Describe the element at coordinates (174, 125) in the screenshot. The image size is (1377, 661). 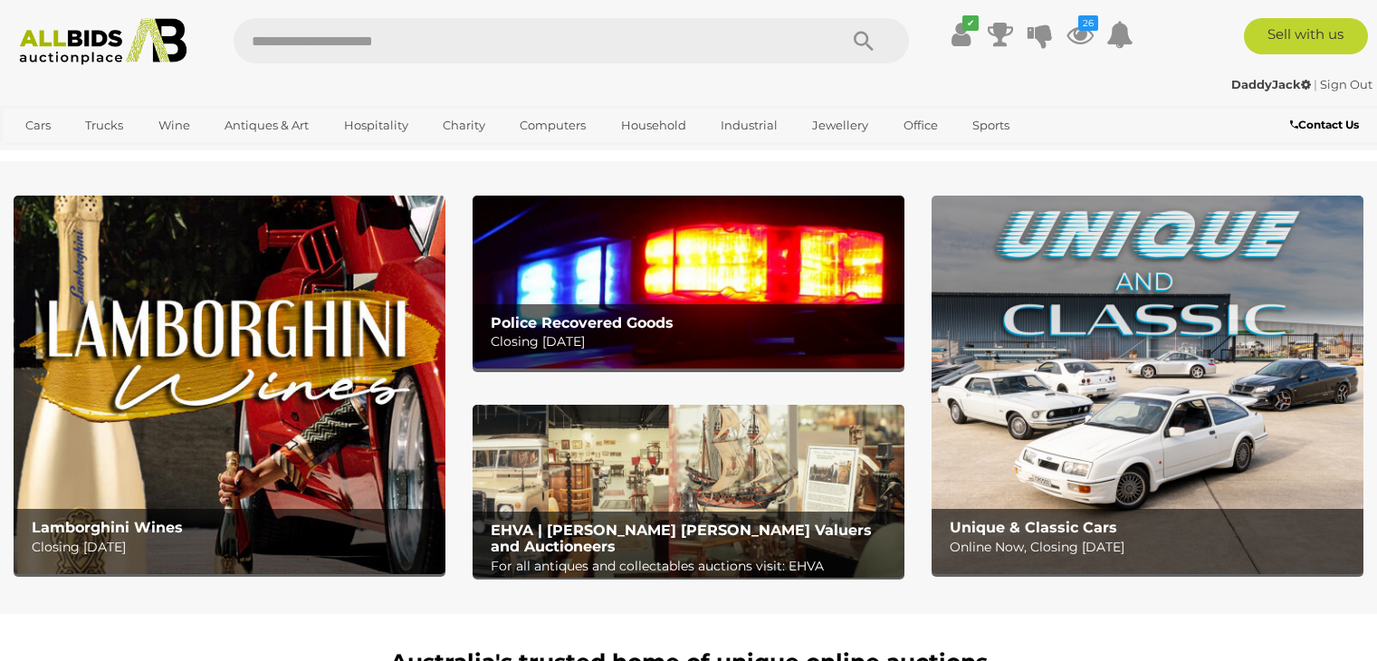
I see `a: Wine` at that location.